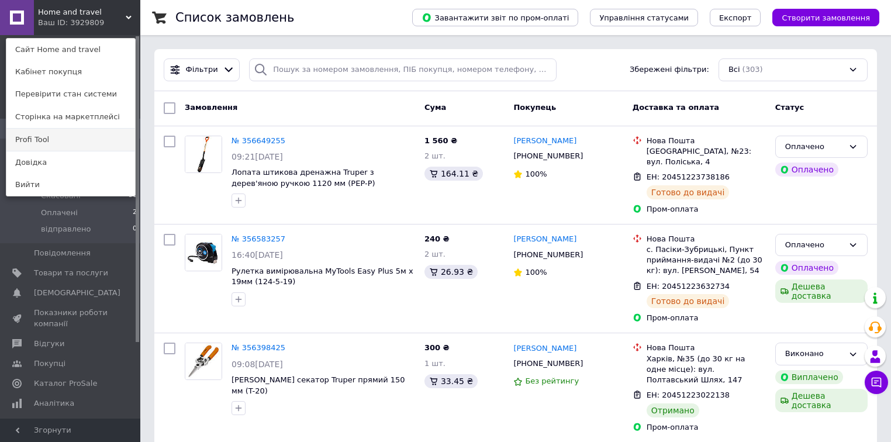 This screenshot has width=891, height=442. Describe the element at coordinates (435, 107) in the screenshot. I see `span: Cума` at that location.